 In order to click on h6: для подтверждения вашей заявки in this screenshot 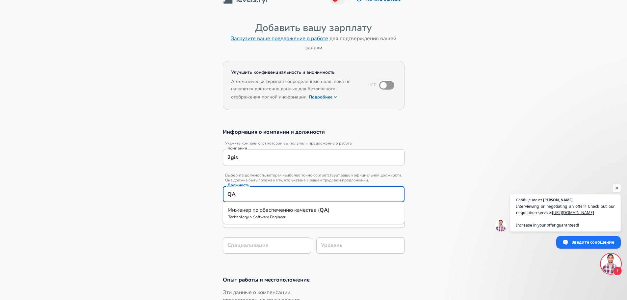, I will do `click(314, 43)`.